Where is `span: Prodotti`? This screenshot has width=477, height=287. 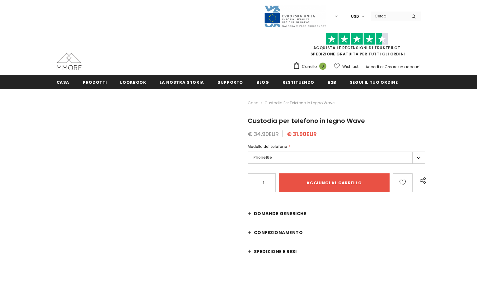 span: Prodotti is located at coordinates (95, 82).